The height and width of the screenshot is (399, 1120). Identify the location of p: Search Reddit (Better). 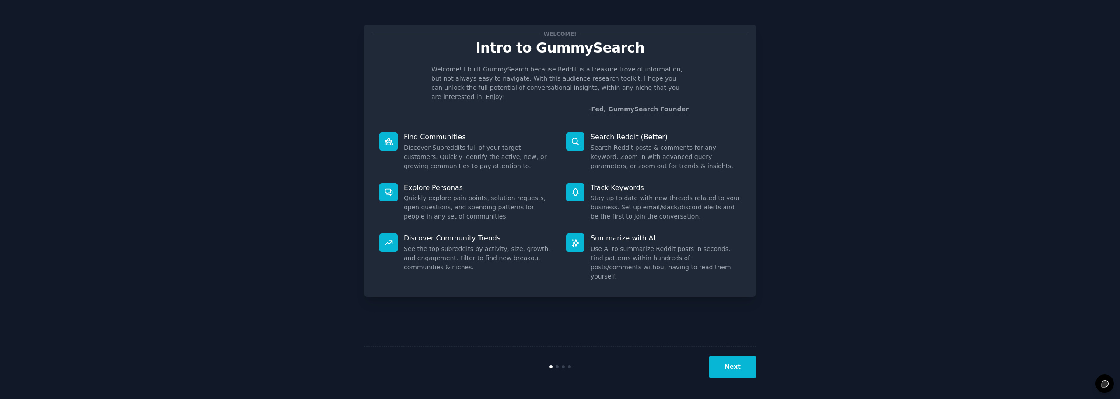
(666, 137).